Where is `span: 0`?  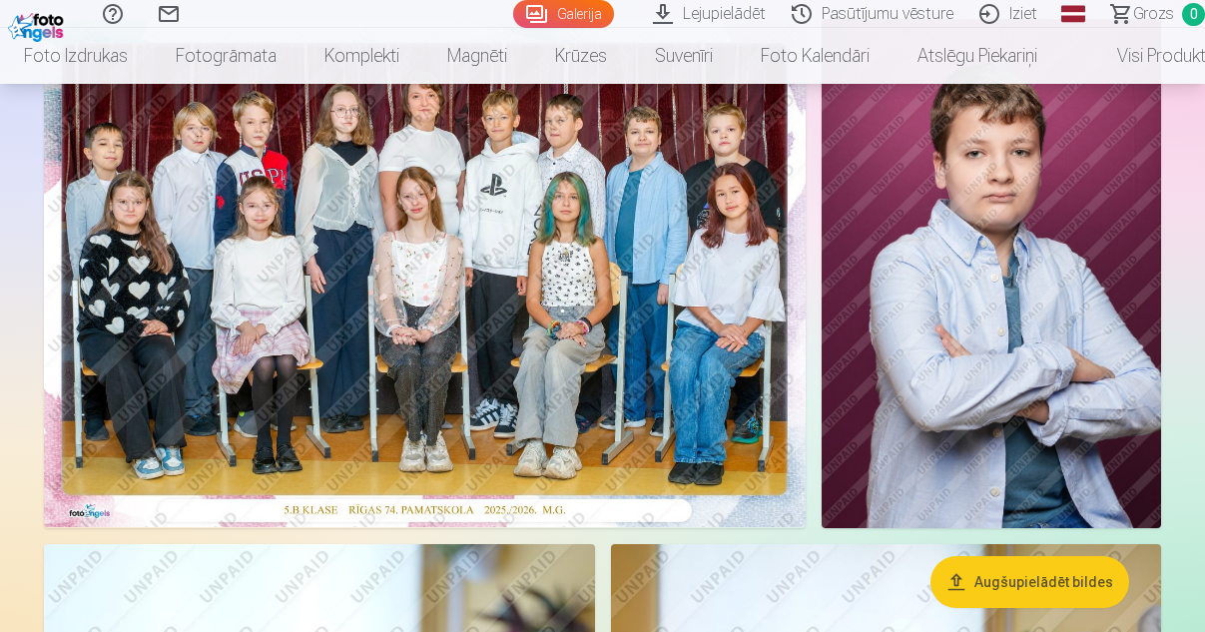 span: 0 is located at coordinates (1193, 14).